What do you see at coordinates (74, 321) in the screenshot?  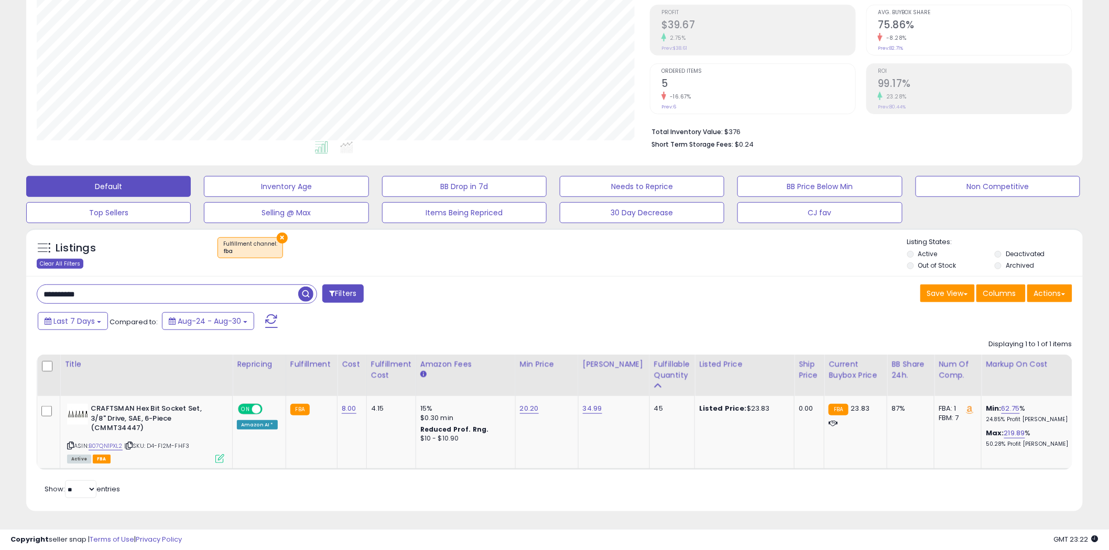 I see `span: Last 7 Days` at bounding box center [74, 321].